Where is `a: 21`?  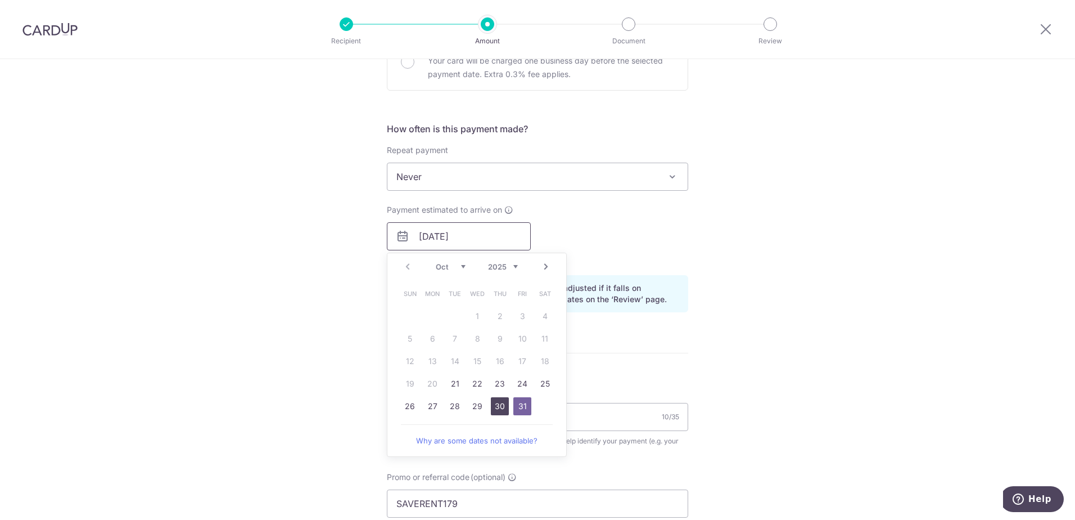
a: 21 is located at coordinates (455, 384).